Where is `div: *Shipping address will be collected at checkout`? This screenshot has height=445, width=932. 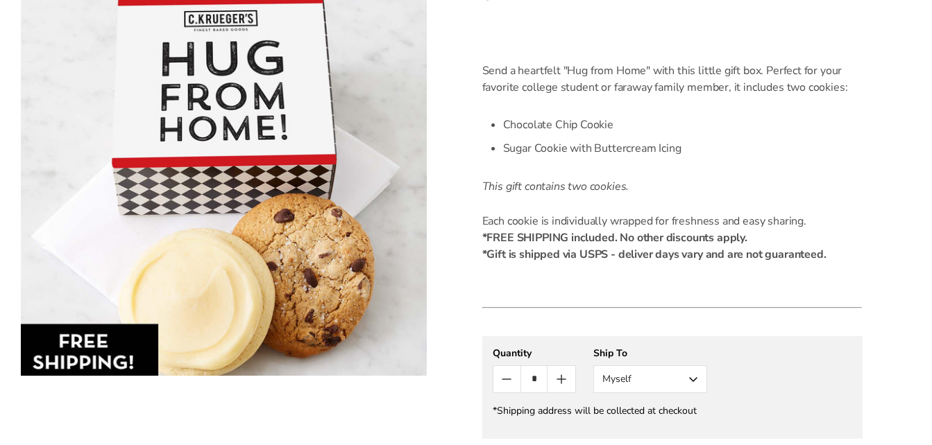
div: *Shipping address will be collected at checkout is located at coordinates (672, 411).